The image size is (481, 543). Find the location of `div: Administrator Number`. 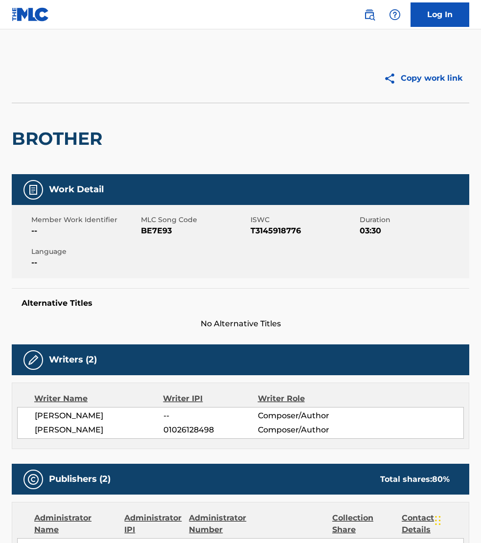

div: Administrator Number is located at coordinates (220, 524).